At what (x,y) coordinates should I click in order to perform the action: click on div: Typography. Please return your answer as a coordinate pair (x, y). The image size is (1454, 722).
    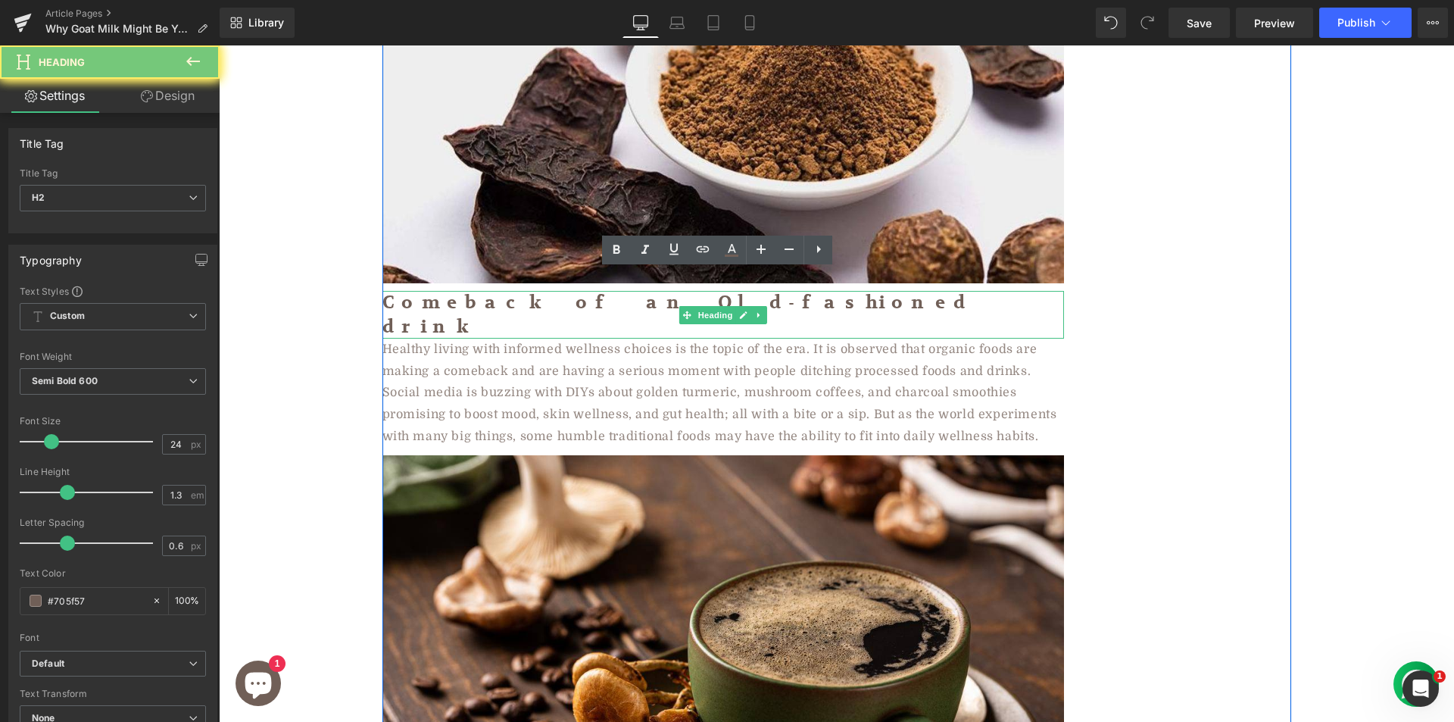
    Looking at the image, I should click on (51, 256).